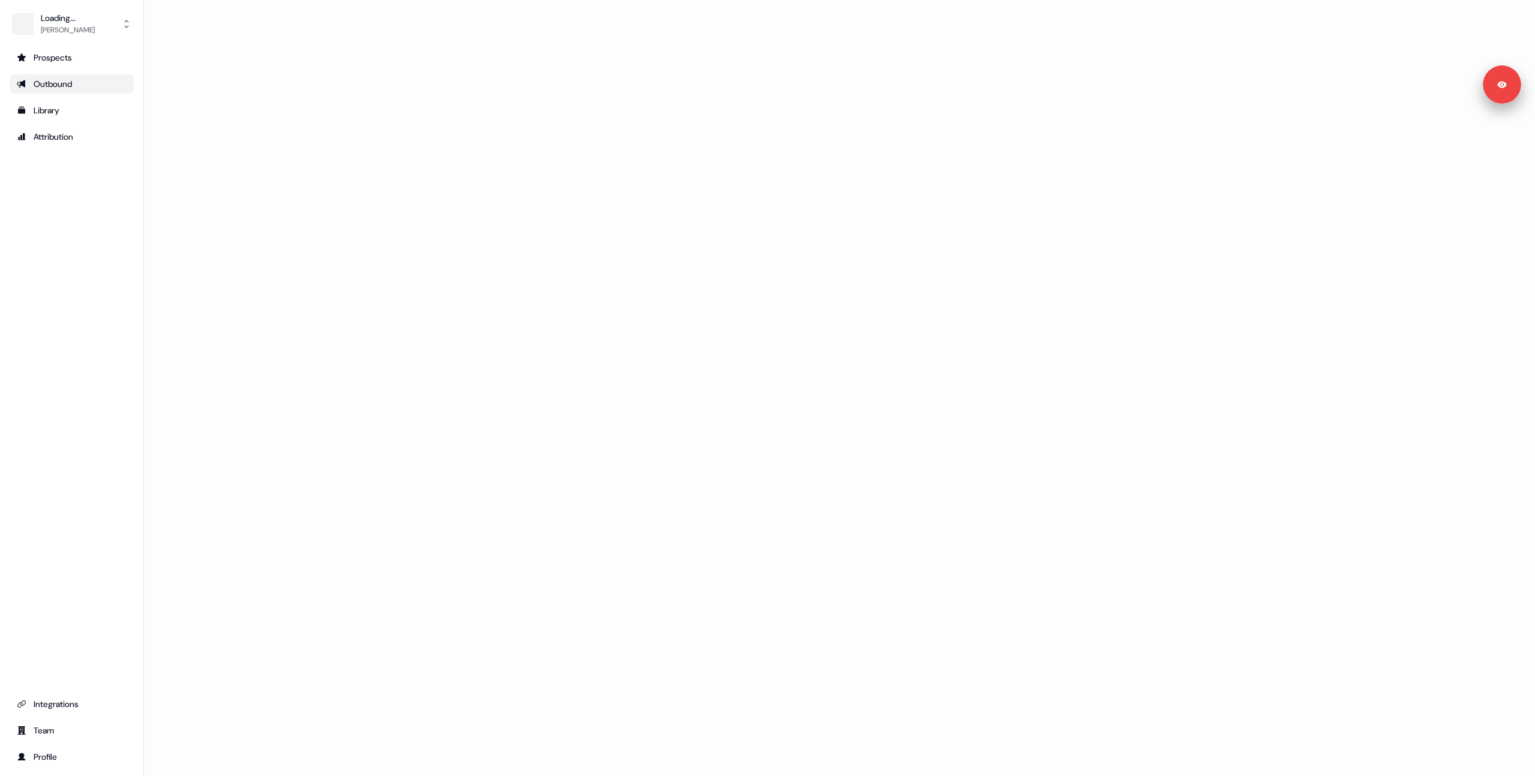  I want to click on a: Go to templates, so click(71, 110).